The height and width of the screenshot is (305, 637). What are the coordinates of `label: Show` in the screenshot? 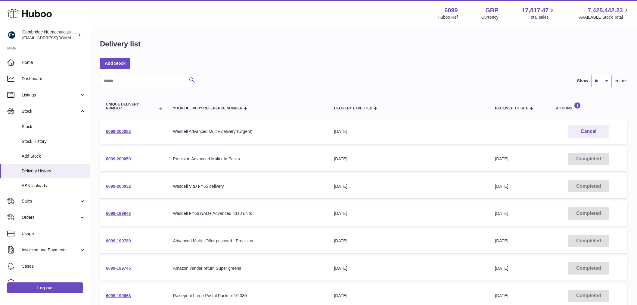 It's located at (583, 81).